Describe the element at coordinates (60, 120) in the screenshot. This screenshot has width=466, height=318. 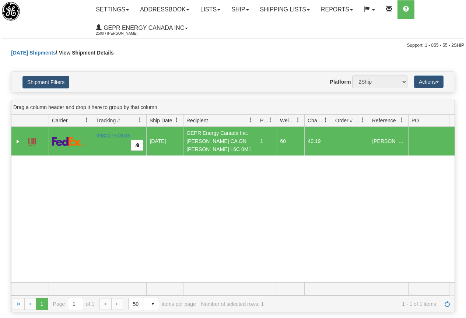
I see `span: Carrier` at that location.